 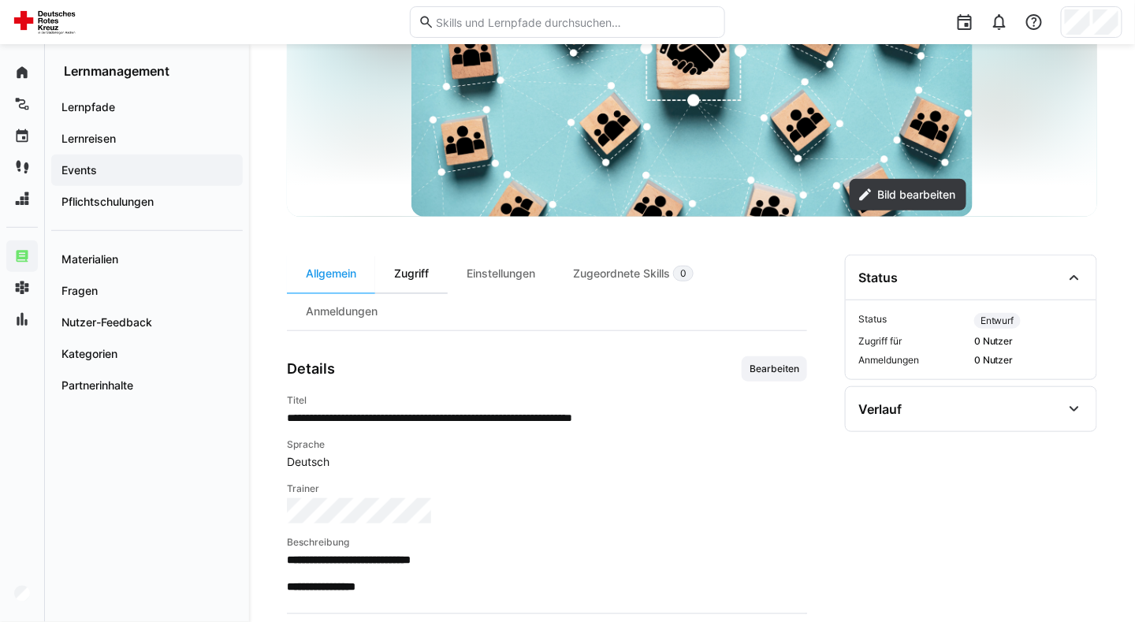 I want to click on span: Bearbeiten, so click(x=774, y=369).